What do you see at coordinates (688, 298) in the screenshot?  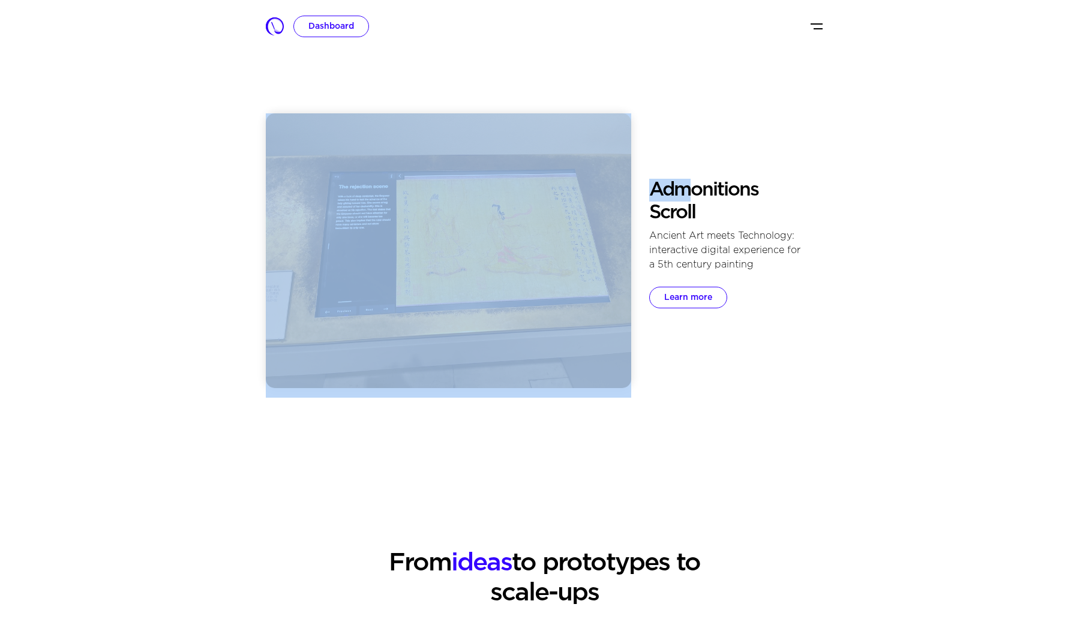 I see `a: Learn more` at bounding box center [688, 298].